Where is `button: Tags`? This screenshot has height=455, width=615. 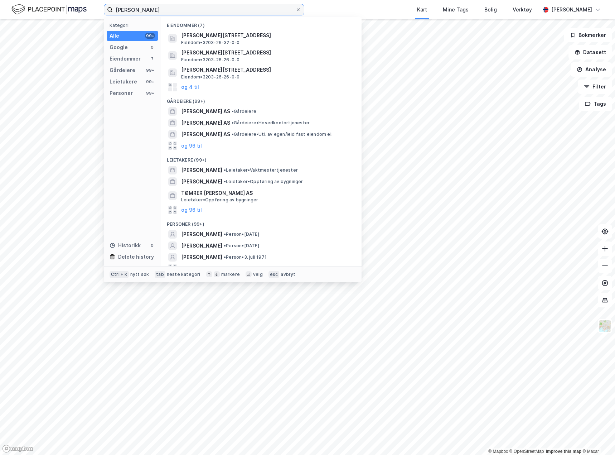
button: Tags is located at coordinates (595, 104).